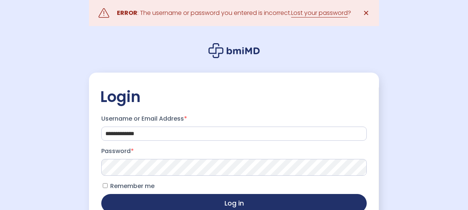 The height and width of the screenshot is (210, 468). Describe the element at coordinates (127, 13) in the screenshot. I see `strong: ERROR` at that location.